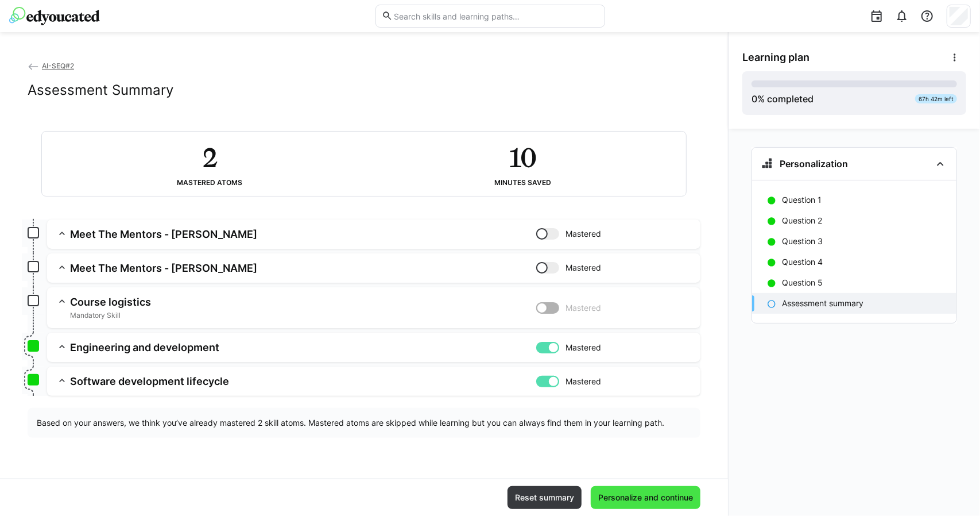 The width and height of the screenshot is (980, 516). What do you see at coordinates (823, 303) in the screenshot?
I see `p: Assessment summary` at bounding box center [823, 303].